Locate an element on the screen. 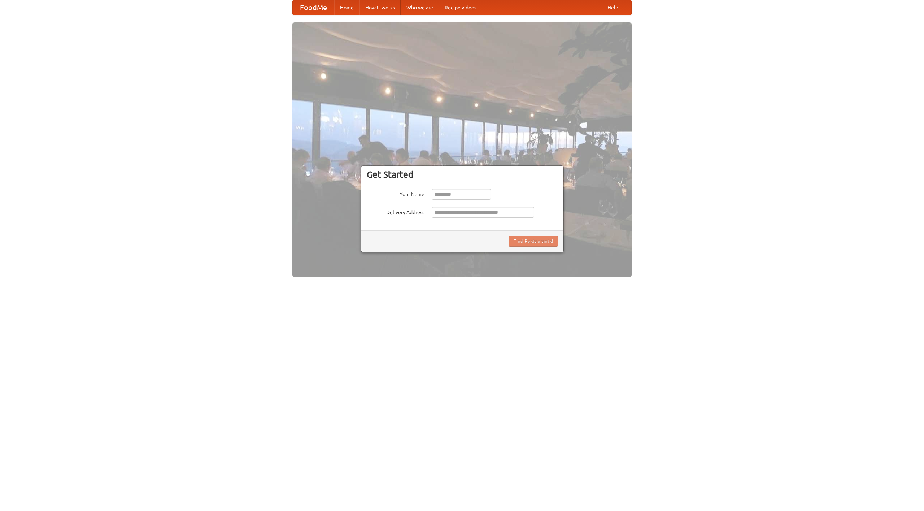 The image size is (924, 511). h3: Get Started is located at coordinates (462, 174).